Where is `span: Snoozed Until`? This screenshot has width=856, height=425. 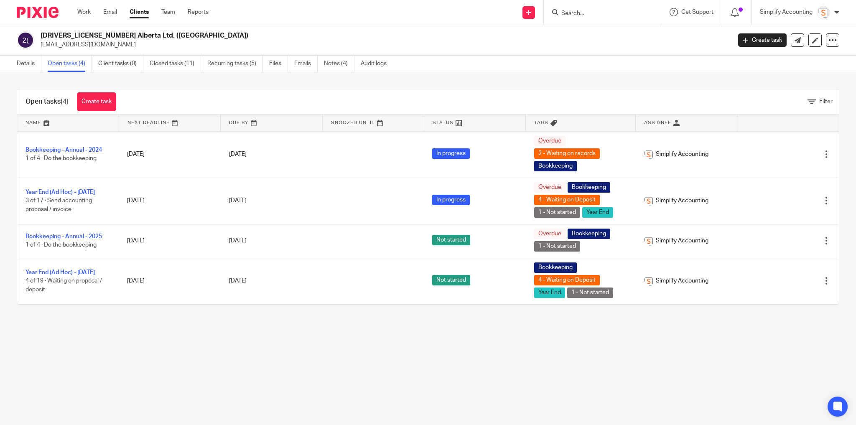 span: Snoozed Until is located at coordinates (353, 122).